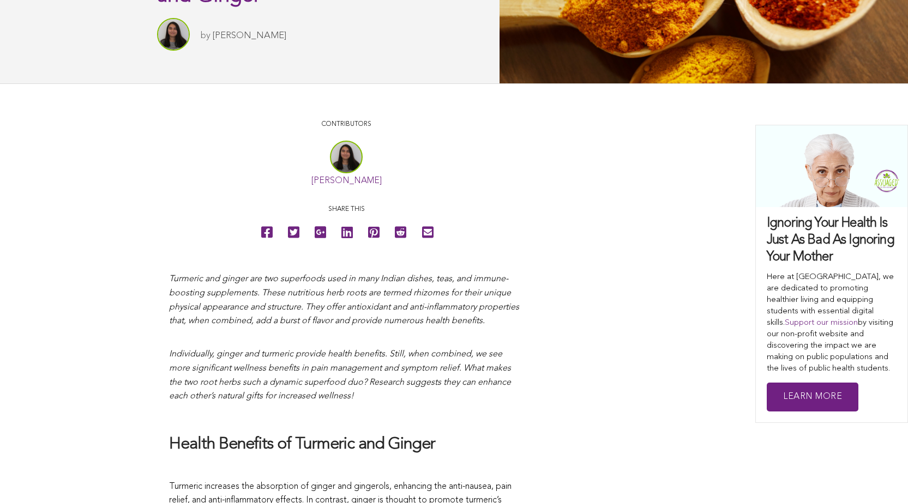 This screenshot has height=503, width=908. I want to click on em: Individually, ginger and turmeric provide health benefits. Still, when combined, we see more sign..., so click(340, 375).